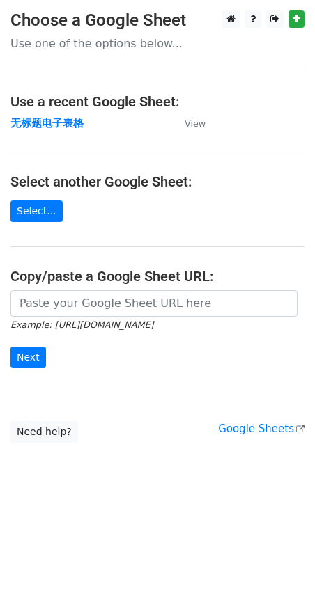 The width and height of the screenshot is (315, 609). Describe the element at coordinates (188, 123) in the screenshot. I see `a: View` at that location.